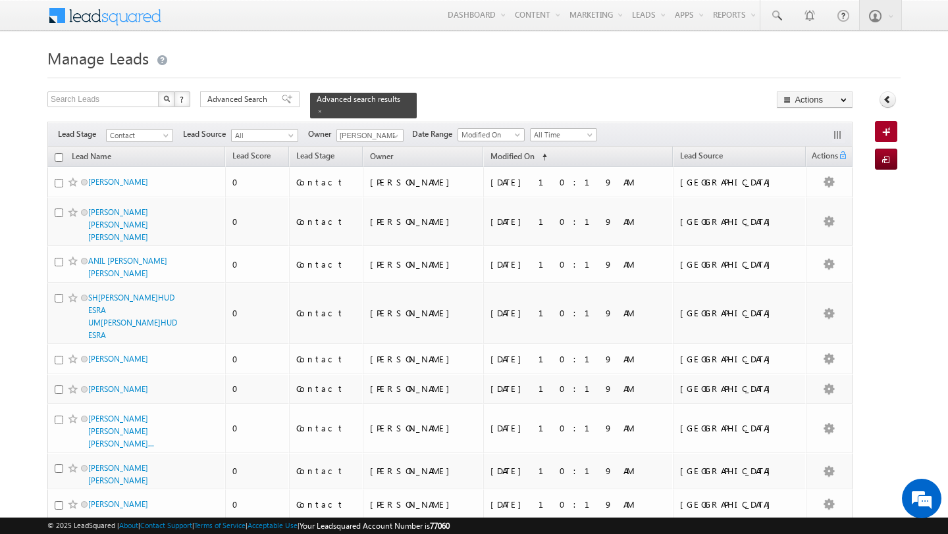 The width and height of the screenshot is (948, 534). Describe the element at coordinates (701, 157) in the screenshot. I see `a: Lead Source` at that location.